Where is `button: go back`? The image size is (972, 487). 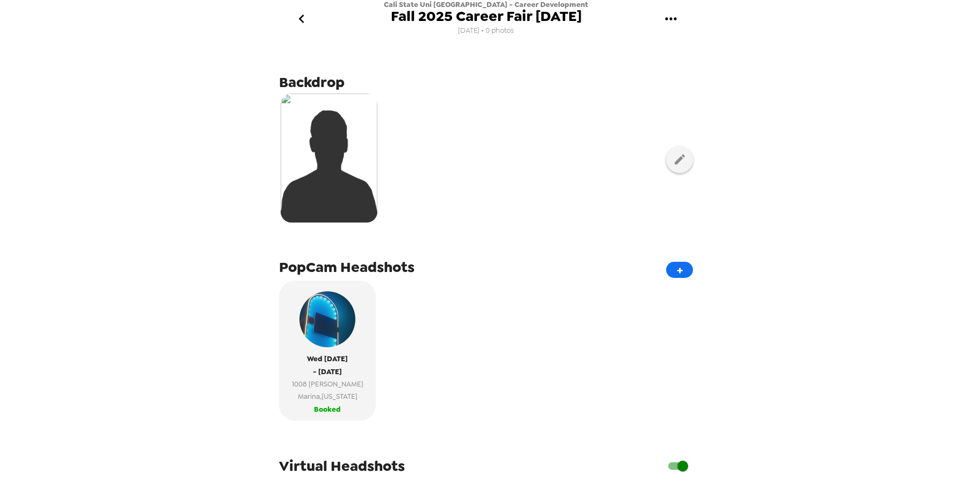
button: go back is located at coordinates (301, 19).